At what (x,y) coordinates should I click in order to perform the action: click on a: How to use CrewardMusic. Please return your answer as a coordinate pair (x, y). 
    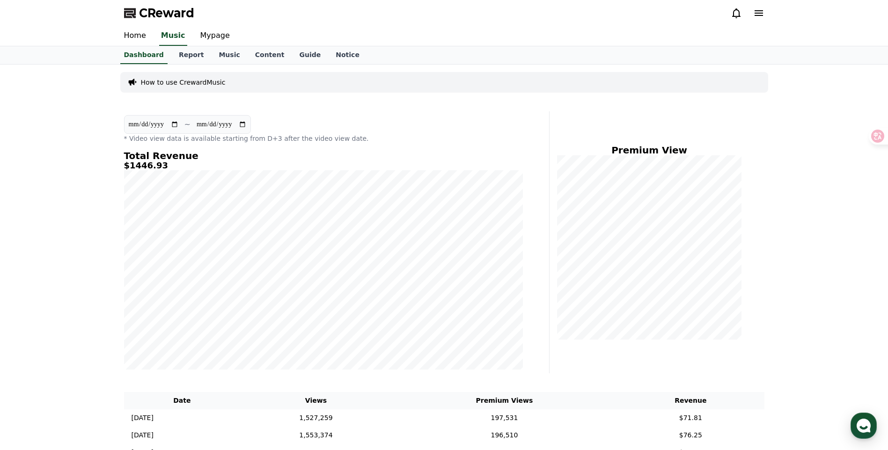
    Looking at the image, I should click on (183, 82).